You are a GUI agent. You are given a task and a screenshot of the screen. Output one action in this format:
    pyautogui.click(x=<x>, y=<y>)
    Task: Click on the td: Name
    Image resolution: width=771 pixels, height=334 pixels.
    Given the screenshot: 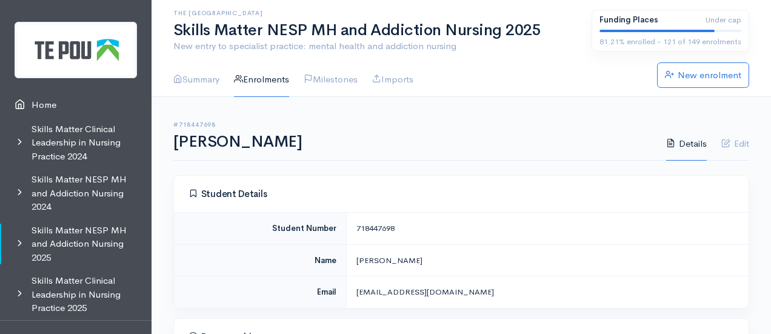 What is the action you would take?
    pyautogui.click(x=260, y=260)
    